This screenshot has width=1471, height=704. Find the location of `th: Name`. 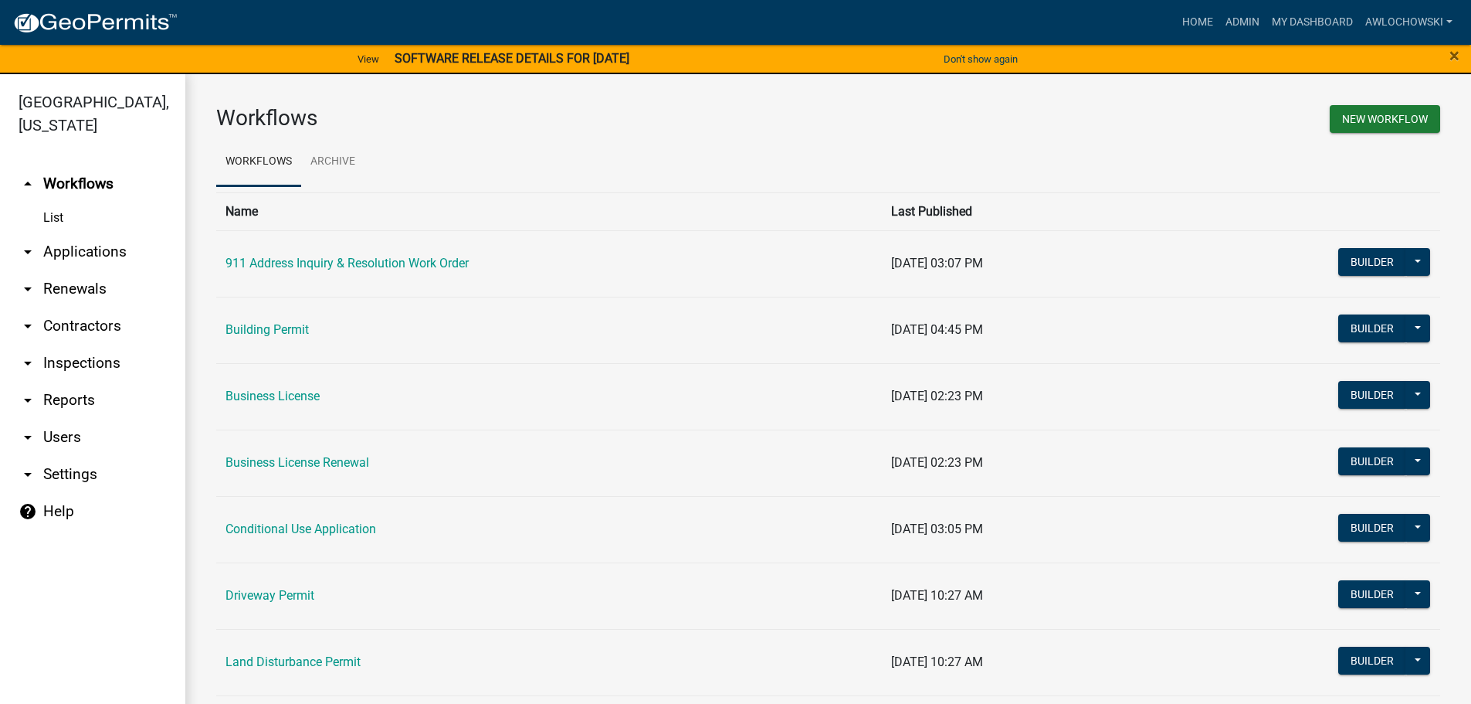

th: Name is located at coordinates (549, 211).